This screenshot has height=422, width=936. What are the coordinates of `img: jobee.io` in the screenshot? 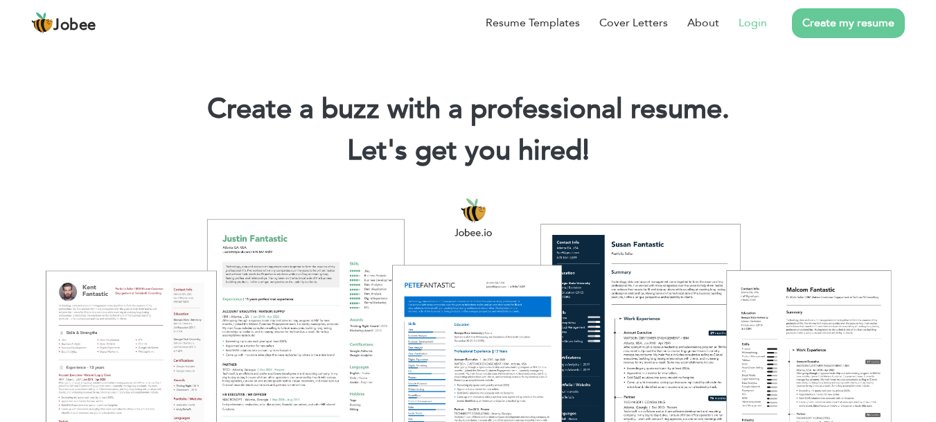 It's located at (42, 23).